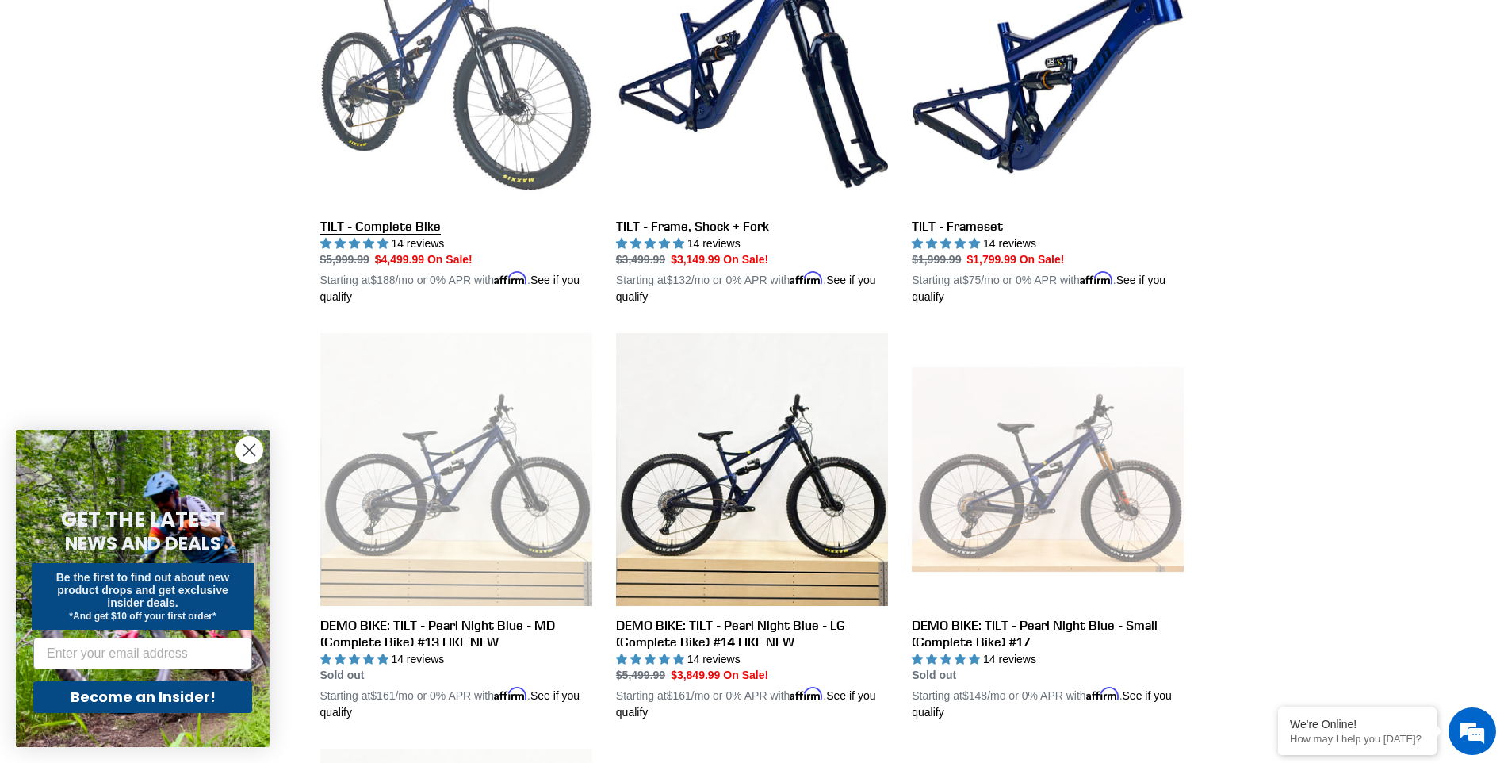 Image resolution: width=1504 pixels, height=763 pixels. I want to click on button: Become an Insider!, so click(143, 697).